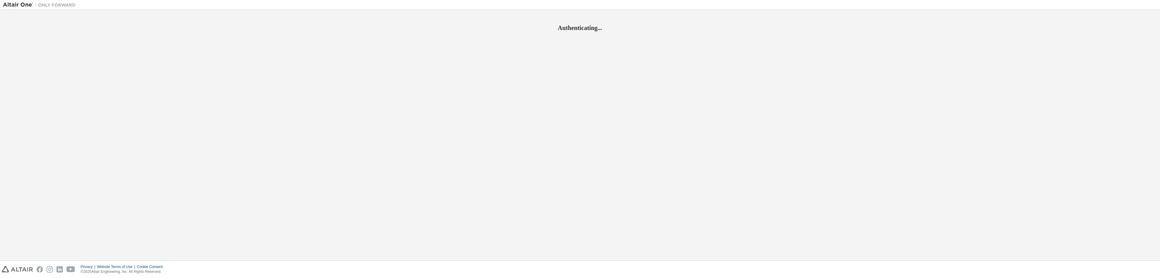 The width and height of the screenshot is (1160, 278). I want to click on img: altair_logo.svg, so click(17, 269).